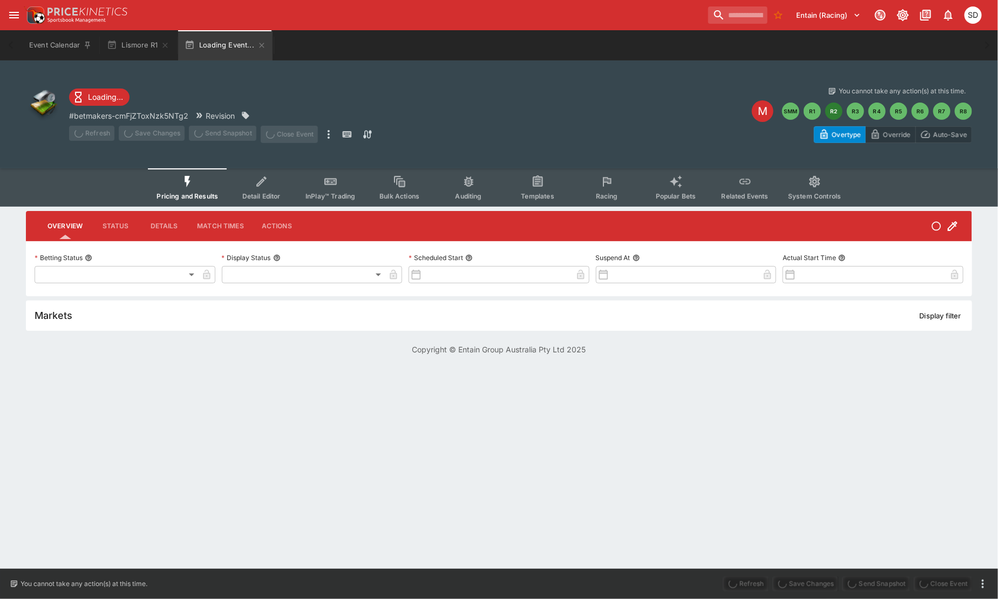  I want to click on span: Racing, so click(607, 196).